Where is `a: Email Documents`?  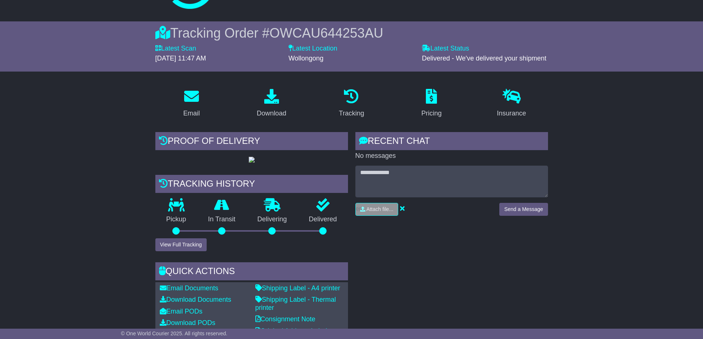 a: Email Documents is located at coordinates (189, 288).